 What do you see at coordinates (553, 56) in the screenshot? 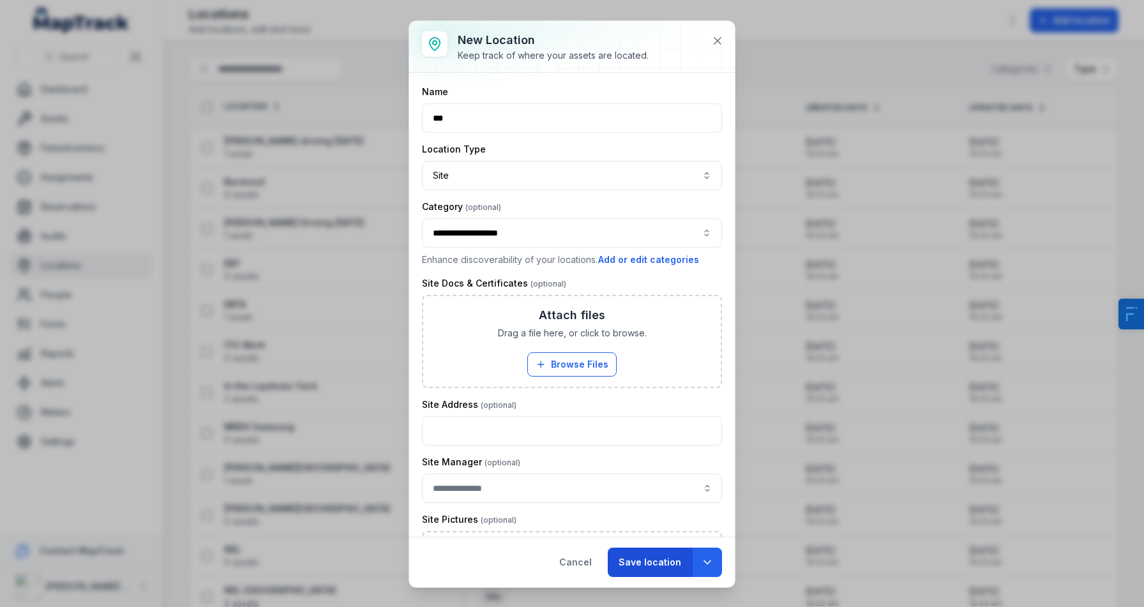
I see `div: Keep track of where your assets are located.` at bounding box center [553, 56].